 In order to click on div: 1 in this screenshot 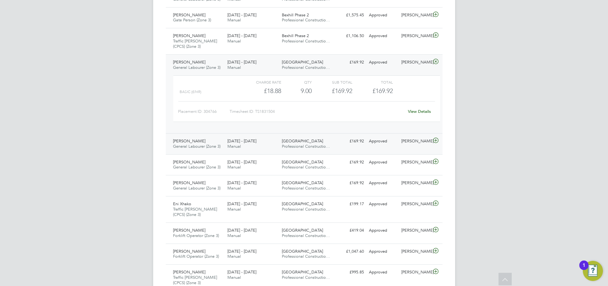, I will do `click(583, 269)`.